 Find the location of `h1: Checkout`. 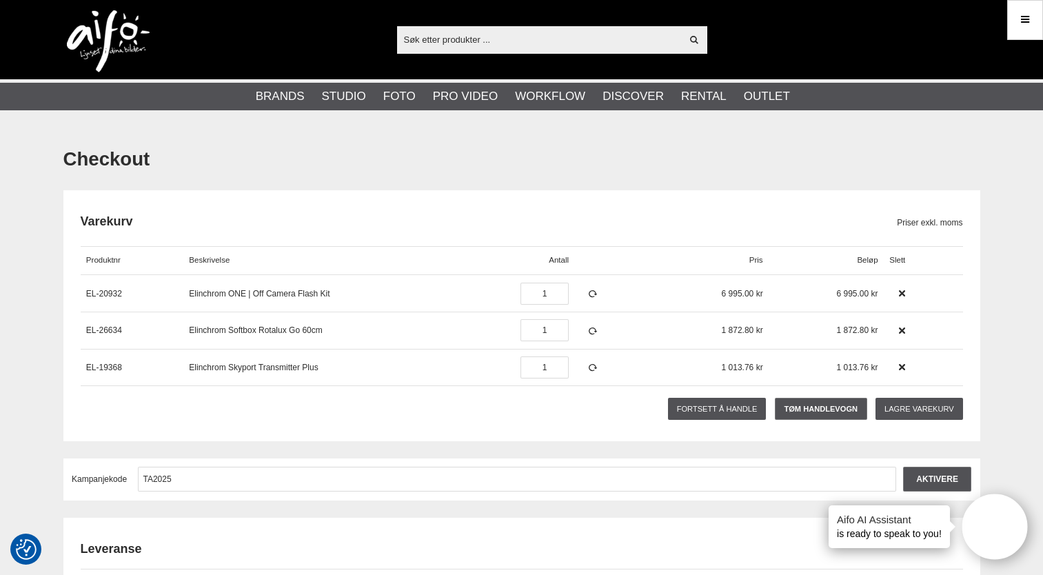

h1: Checkout is located at coordinates (522, 159).